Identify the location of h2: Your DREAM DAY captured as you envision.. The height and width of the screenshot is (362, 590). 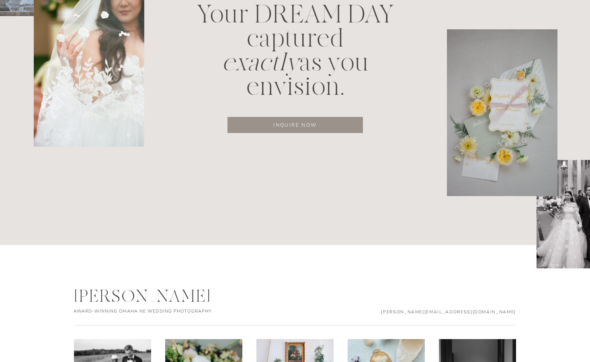
(295, 54).